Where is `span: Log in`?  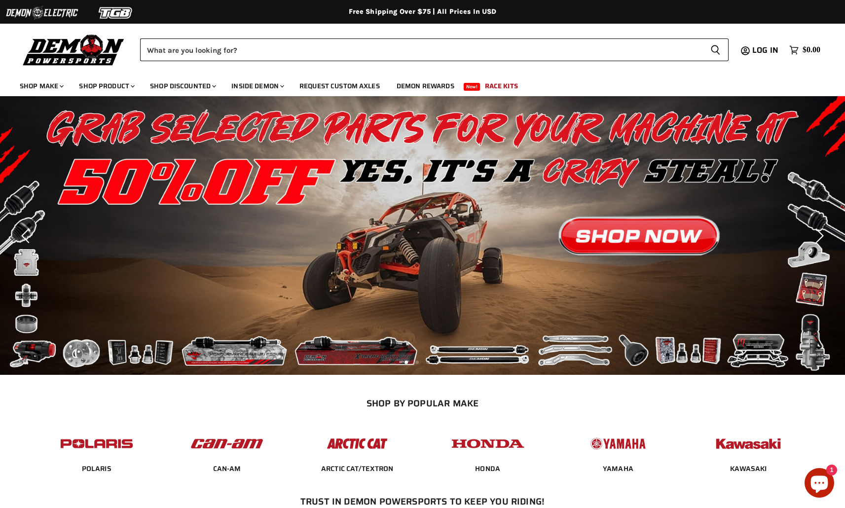
span: Log in is located at coordinates (765, 50).